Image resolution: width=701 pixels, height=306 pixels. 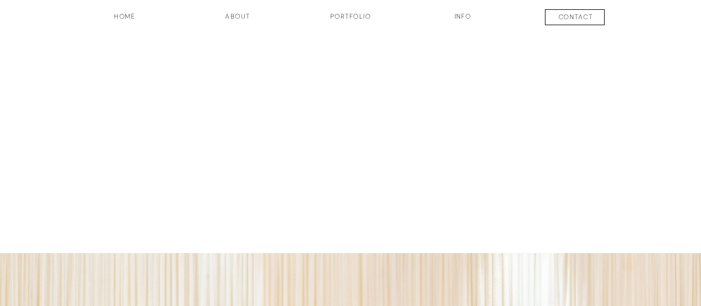 I want to click on a: INFO, so click(x=463, y=21).